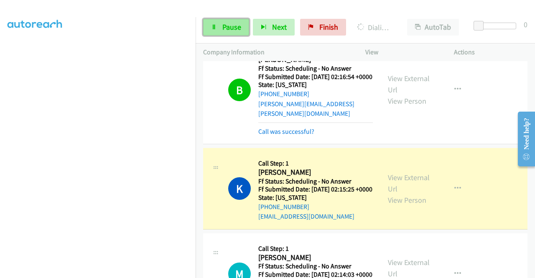  What do you see at coordinates (497, 26) in the screenshot?
I see `div: Delay between calls (in seconds)` at bounding box center [497, 26].